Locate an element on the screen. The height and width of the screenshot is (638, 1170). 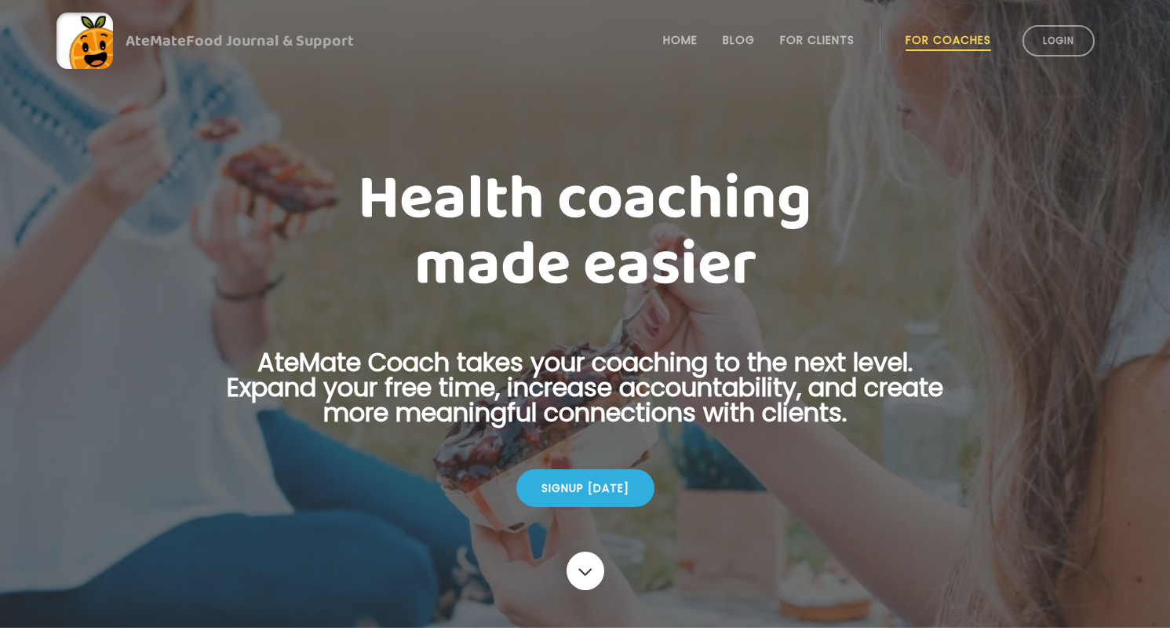
a: AteMateFood Journal & Support is located at coordinates (585, 41).